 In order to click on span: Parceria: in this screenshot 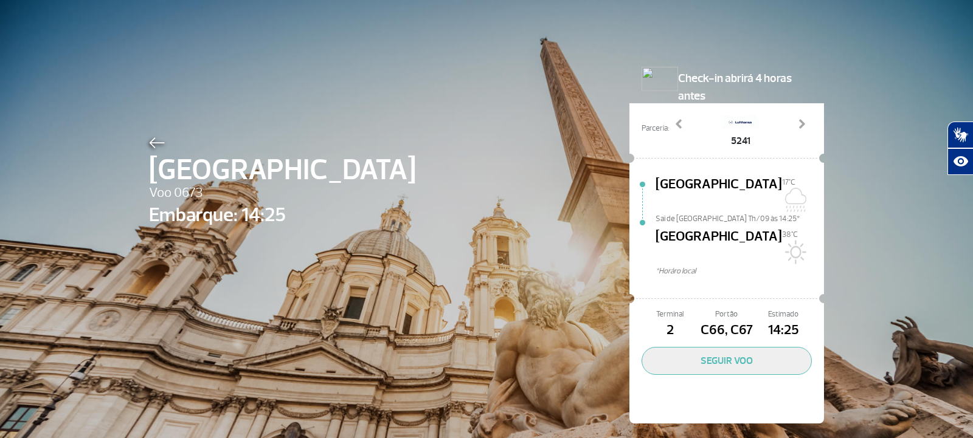, I will do `click(655, 128)`.